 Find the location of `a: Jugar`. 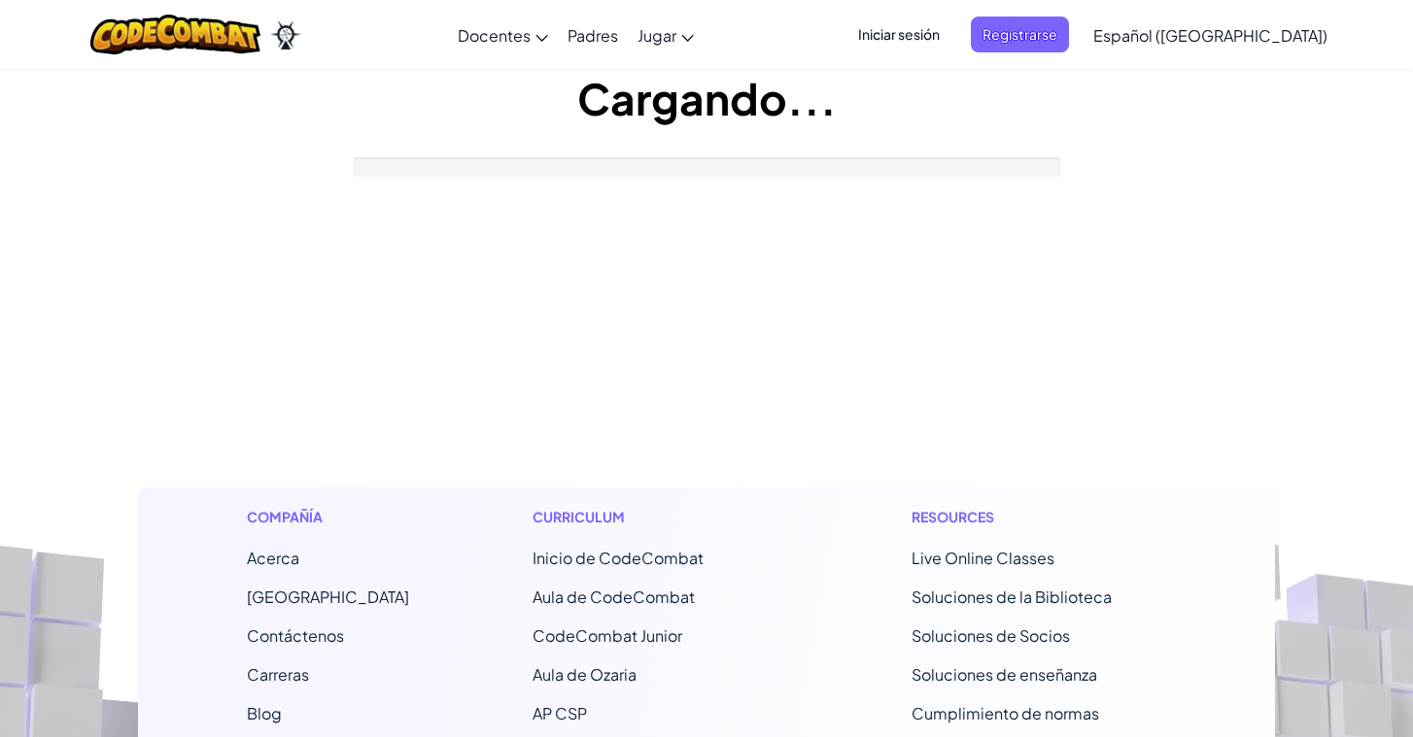

a: Jugar is located at coordinates (666, 35).